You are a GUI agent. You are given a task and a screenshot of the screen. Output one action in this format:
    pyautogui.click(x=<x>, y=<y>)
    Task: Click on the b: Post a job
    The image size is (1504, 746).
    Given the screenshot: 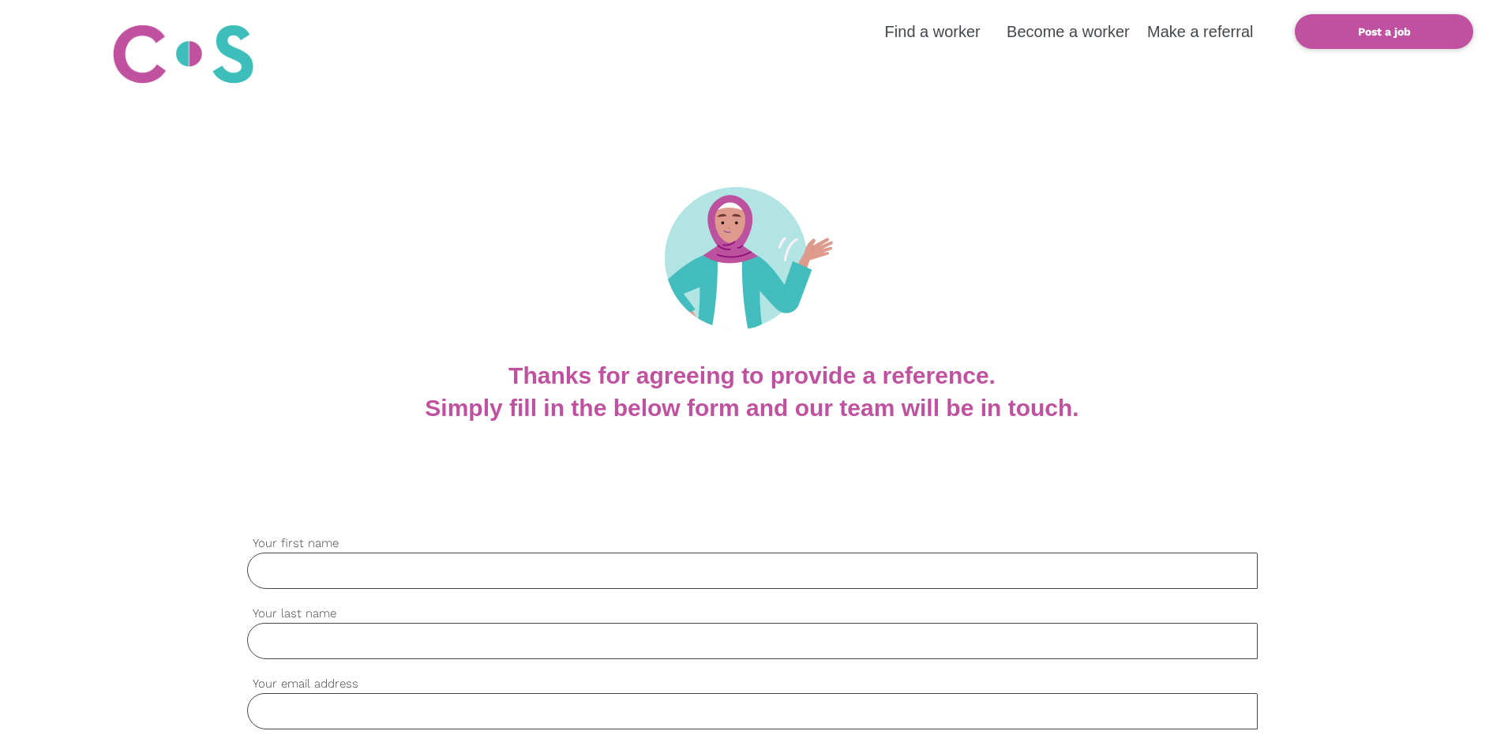 What is the action you would take?
    pyautogui.click(x=1384, y=32)
    